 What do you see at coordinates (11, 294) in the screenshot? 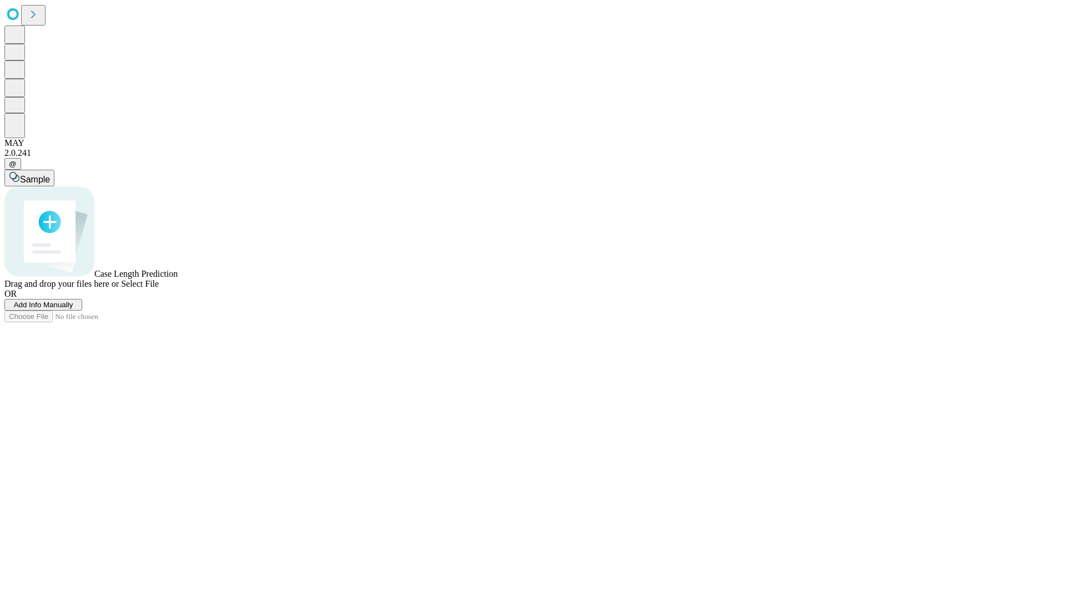
I see `span: OR` at bounding box center [11, 294].